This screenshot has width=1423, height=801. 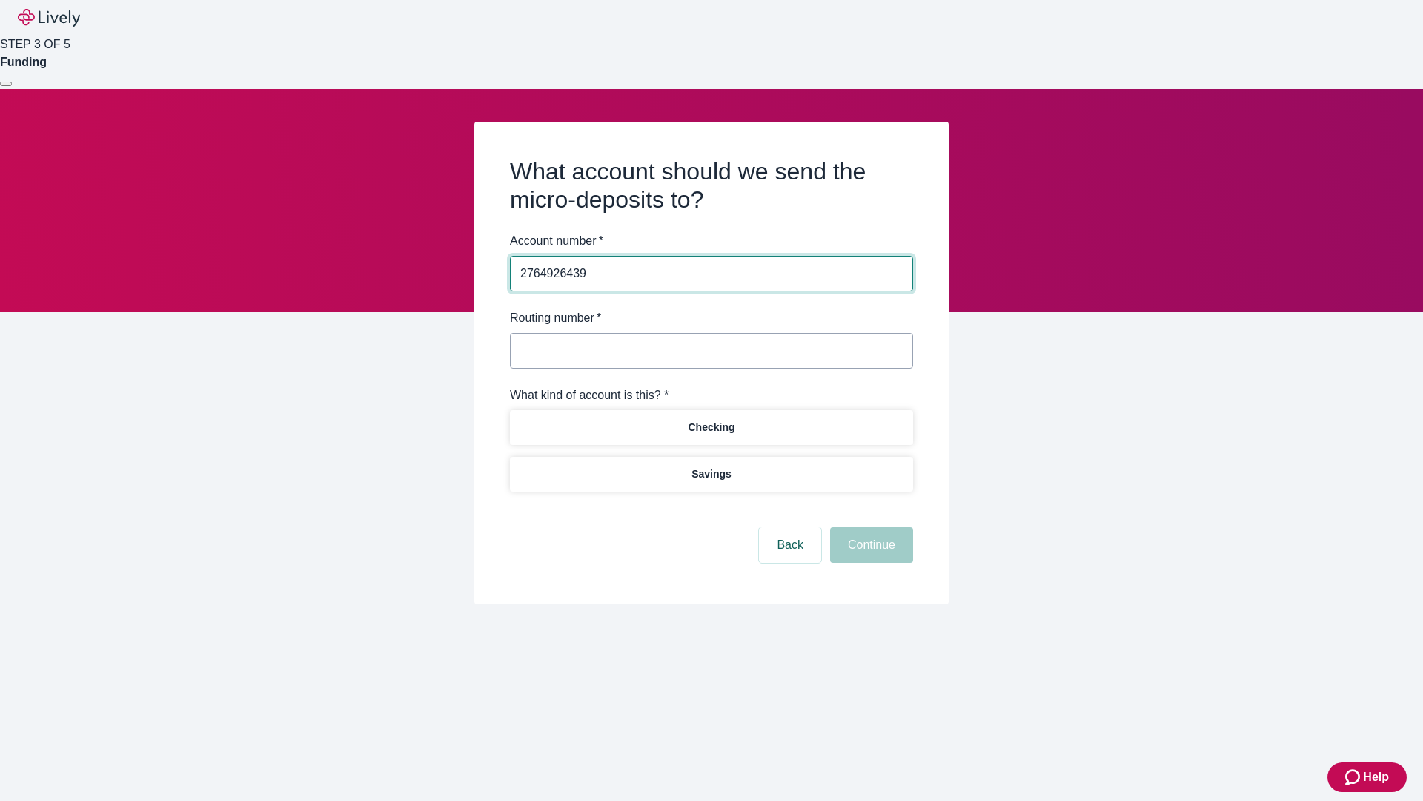 I want to click on svg: Zendesk support icon, so click(x=1354, y=777).